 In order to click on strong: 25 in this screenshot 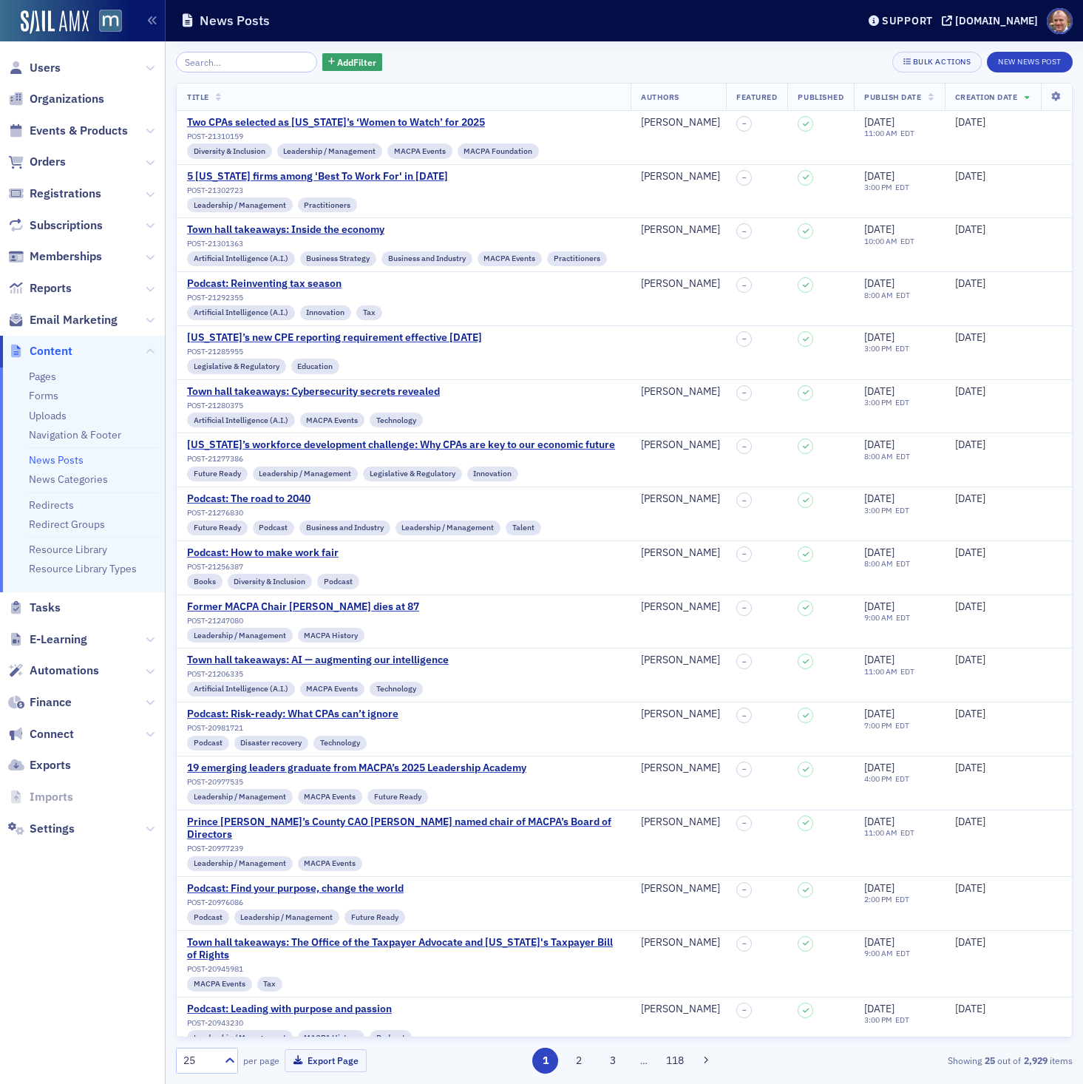, I will do `click(989, 1060)`.